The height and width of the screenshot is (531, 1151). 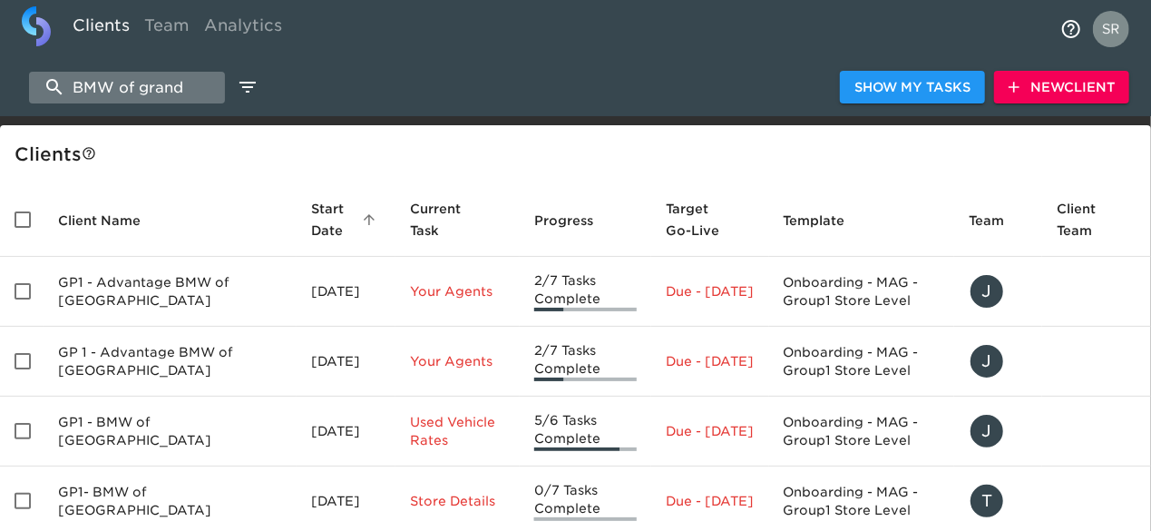 What do you see at coordinates (1071, 29) in the screenshot?
I see `button: notifications` at bounding box center [1071, 29].